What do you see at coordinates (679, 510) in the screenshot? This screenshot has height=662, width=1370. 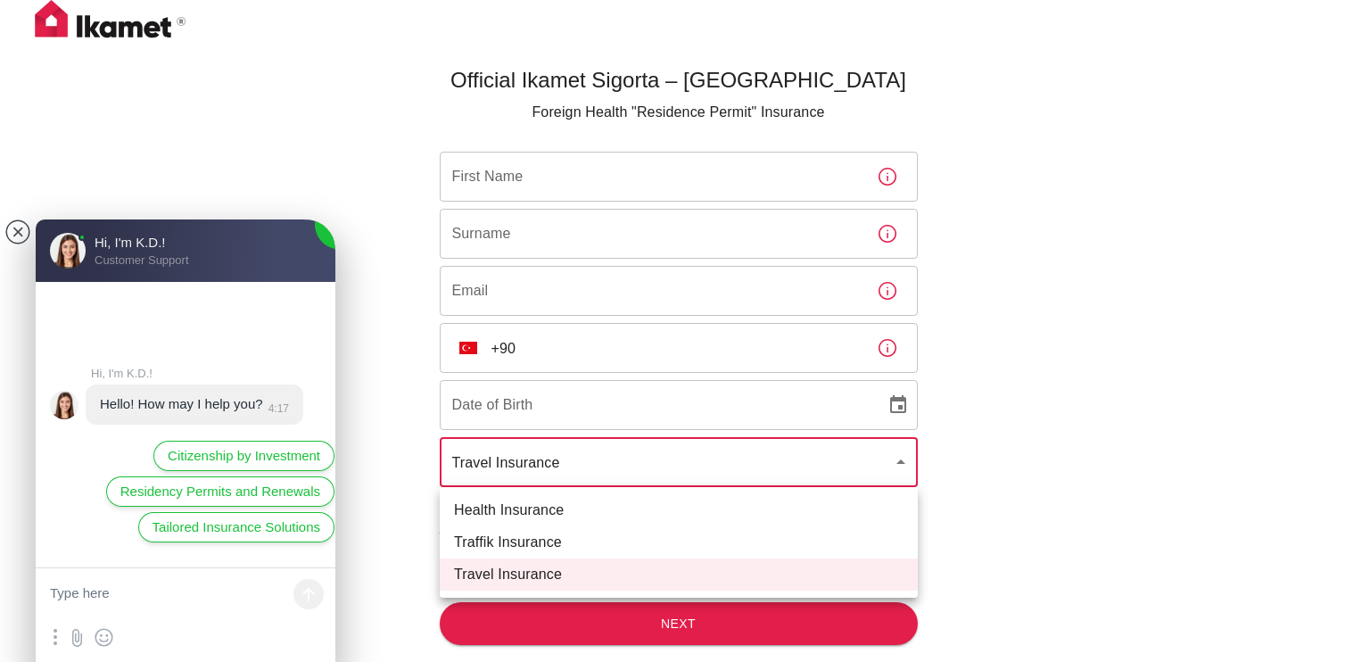 I see `li: Health Insurance` at bounding box center [679, 510].